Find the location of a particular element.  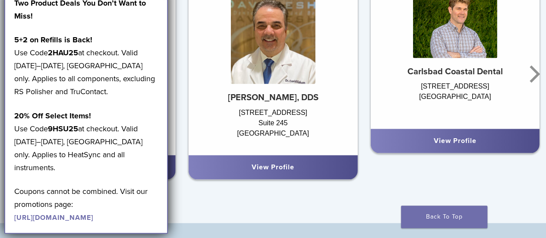

p: Coupons cannot be combined. Visit our promotions page: is located at coordinates (86, 204).